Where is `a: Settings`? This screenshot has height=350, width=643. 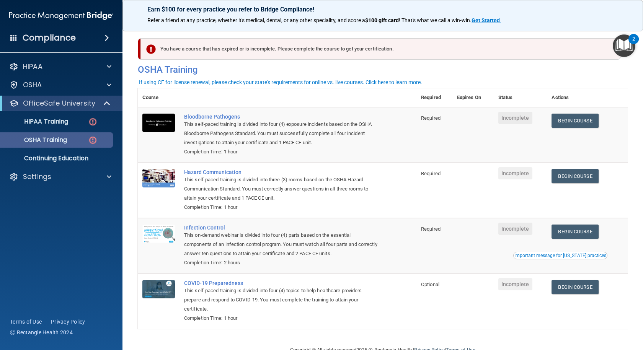 a: Settings is located at coordinates (60, 177).